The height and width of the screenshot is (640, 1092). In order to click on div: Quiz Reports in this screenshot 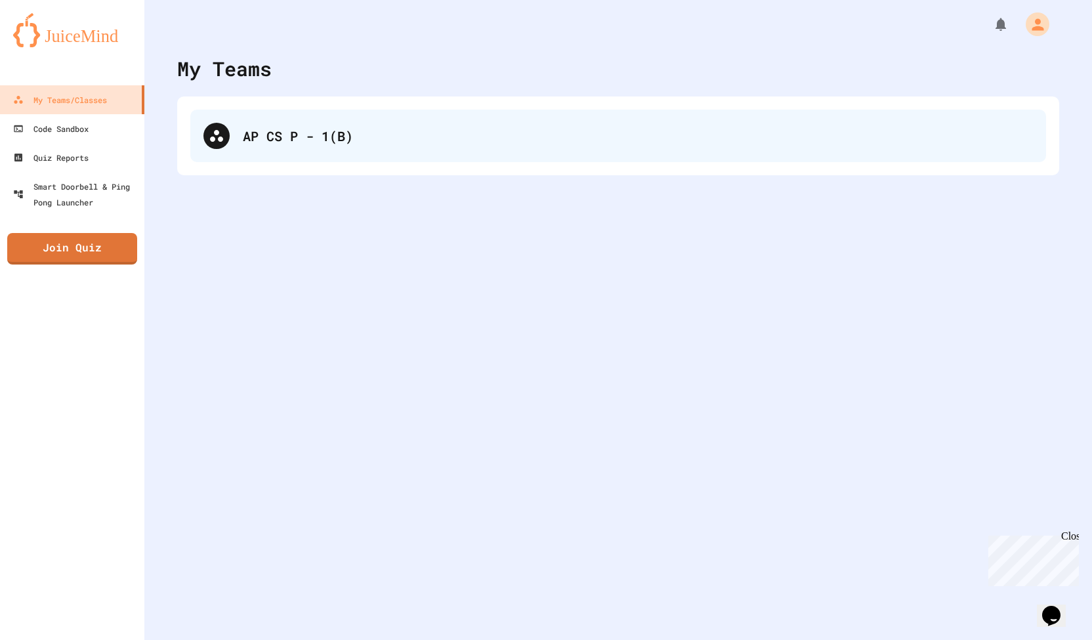, I will do `click(51, 157)`.